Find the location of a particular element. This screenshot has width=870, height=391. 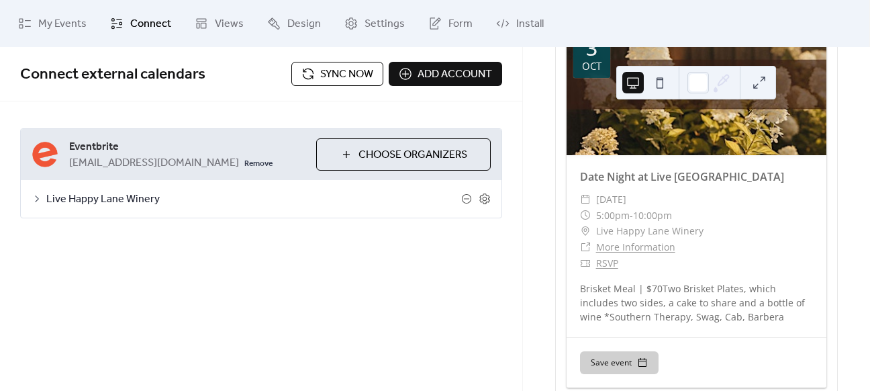

span: Design is located at coordinates (304, 24).